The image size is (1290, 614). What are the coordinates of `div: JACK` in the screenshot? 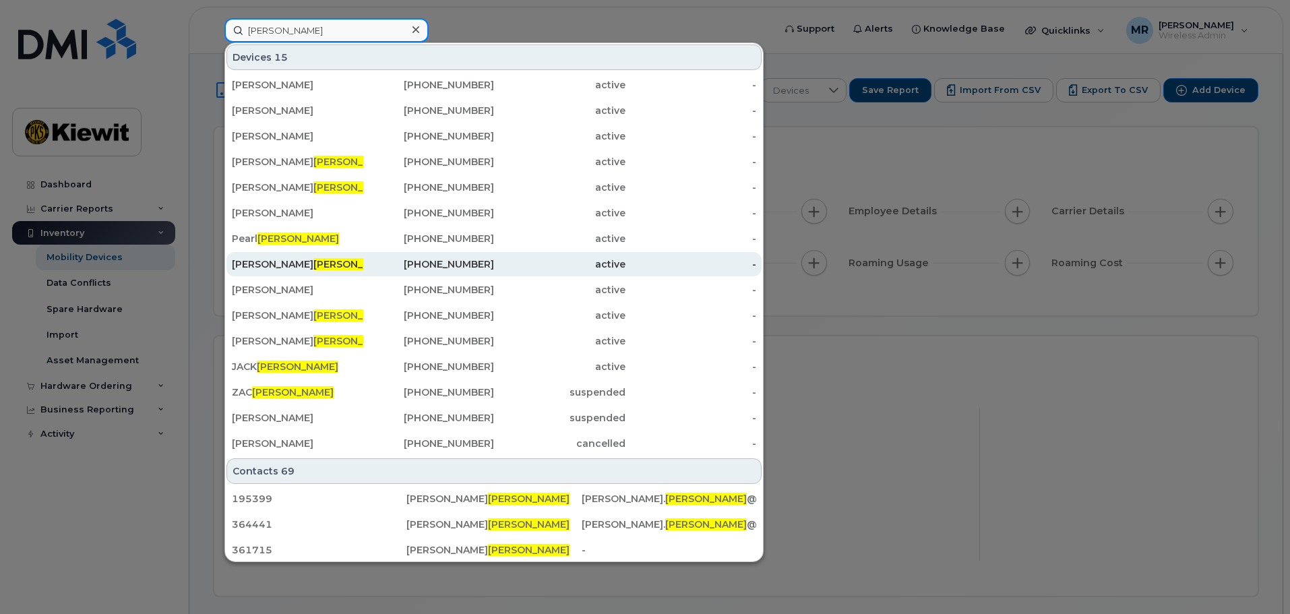 It's located at (297, 367).